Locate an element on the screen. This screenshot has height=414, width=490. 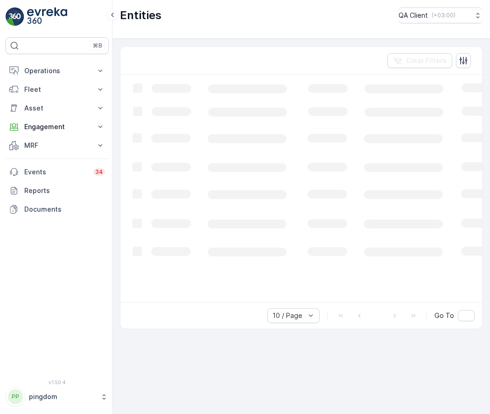
button: QA Client(+03:00) is located at coordinates (440, 15).